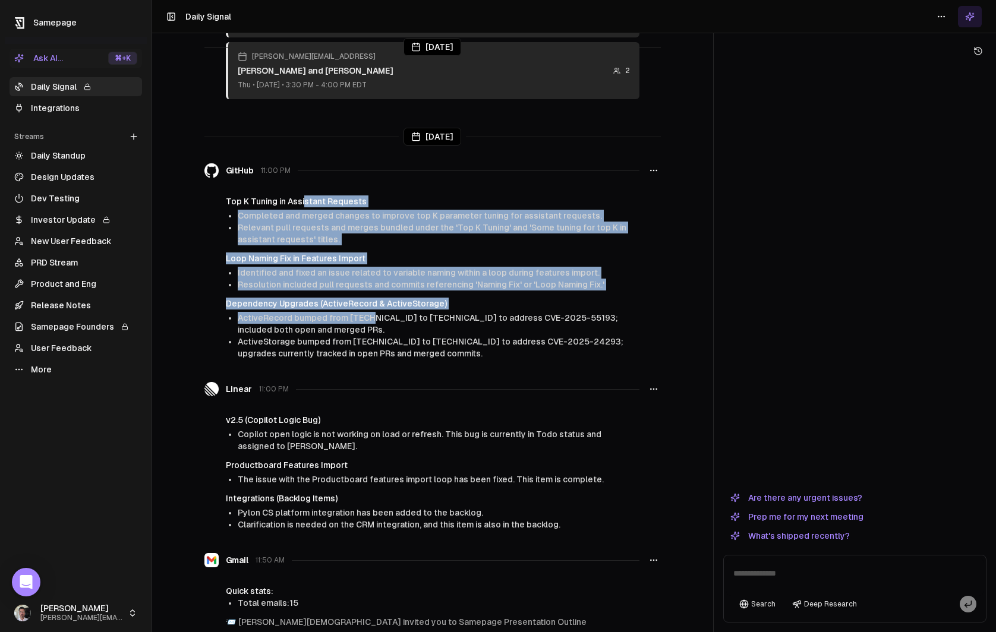 Image resolution: width=996 pixels, height=632 pixels. Describe the element at coordinates (212, 560) in the screenshot. I see `img: Gmail` at that location.